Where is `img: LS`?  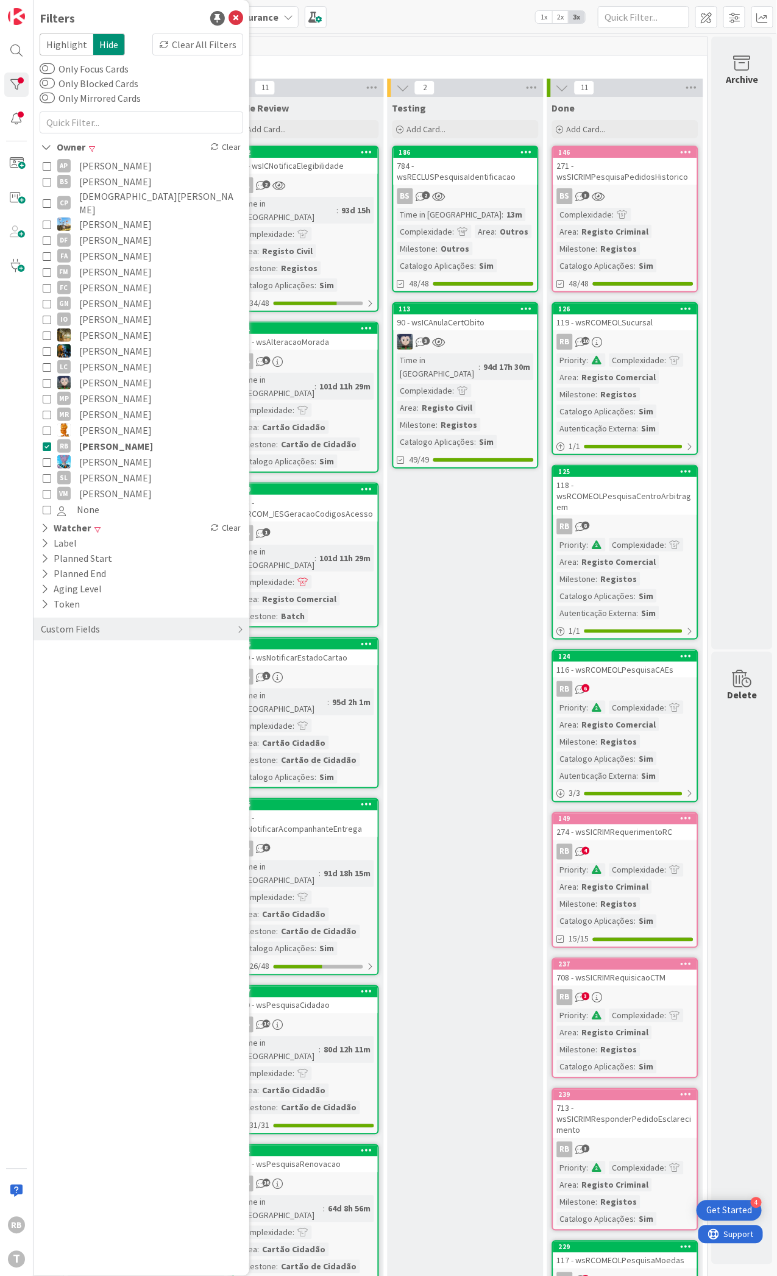
img: LS is located at coordinates (64, 383).